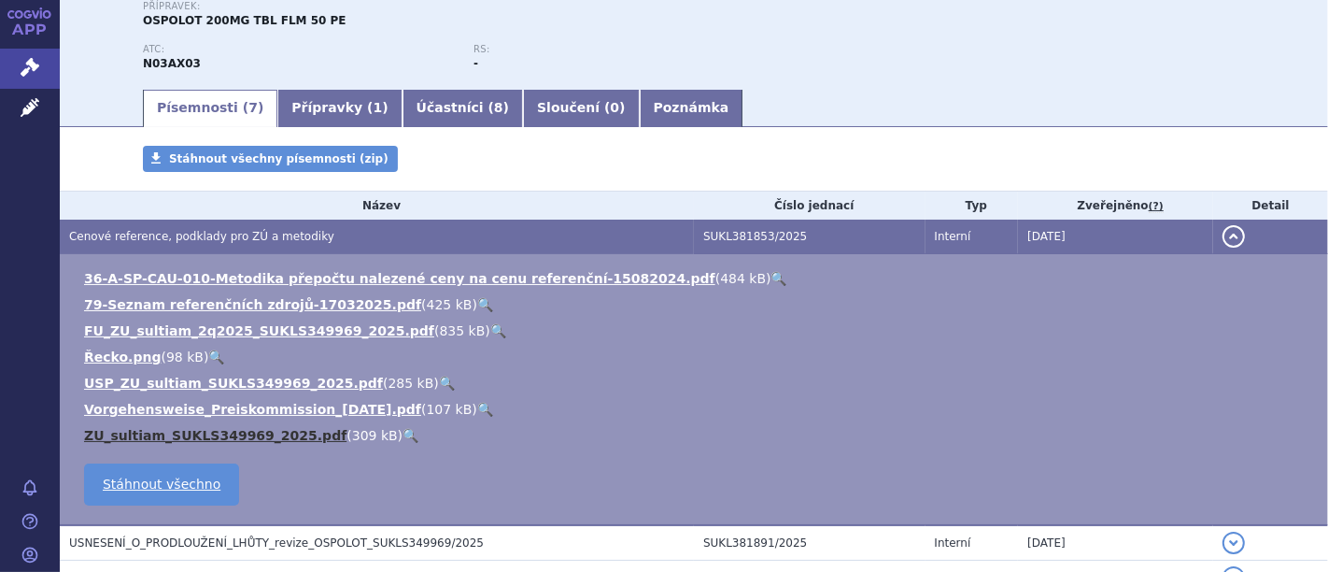 Image resolution: width=1328 pixels, height=572 pixels. What do you see at coordinates (253, 107) in the screenshot?
I see `span: 7` at bounding box center [253, 107].